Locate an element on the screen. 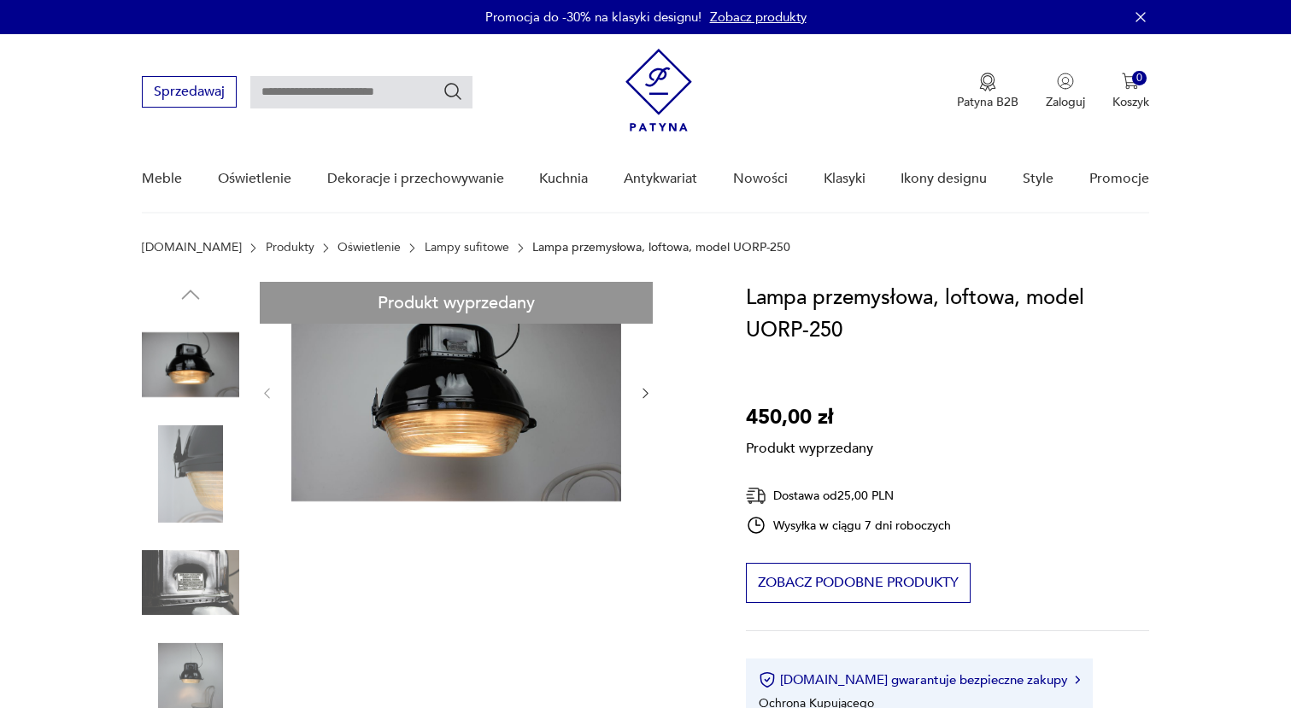 The image size is (1291, 708). img: Ikona dostawy is located at coordinates (756, 495).